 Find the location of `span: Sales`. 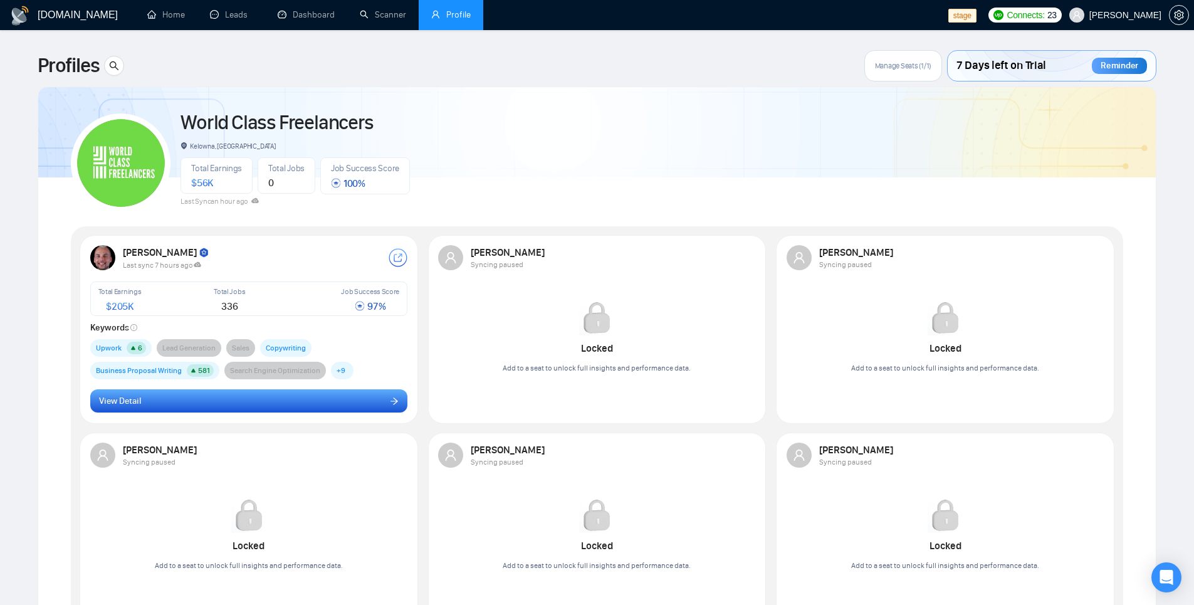

span: Sales is located at coordinates (241, 348).